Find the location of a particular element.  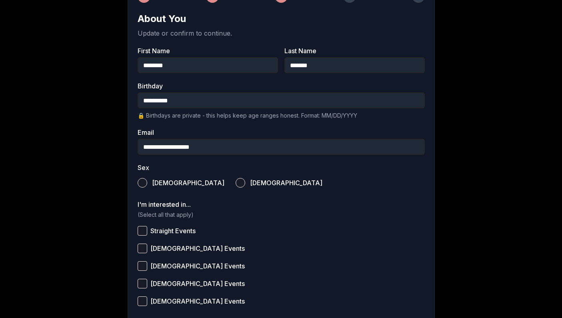

label: Last Name is located at coordinates (355, 51).